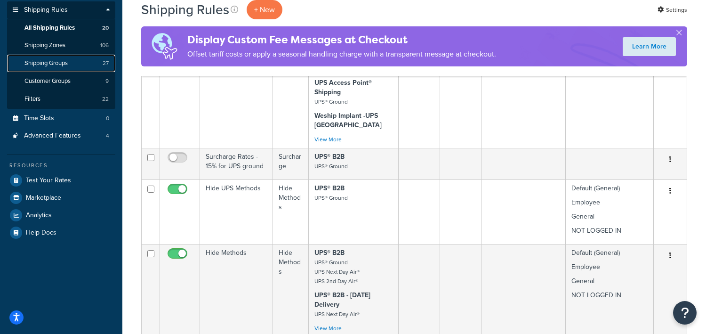 The width and height of the screenshot is (706, 334). What do you see at coordinates (61, 233) in the screenshot?
I see `a: Help Docs` at bounding box center [61, 233].